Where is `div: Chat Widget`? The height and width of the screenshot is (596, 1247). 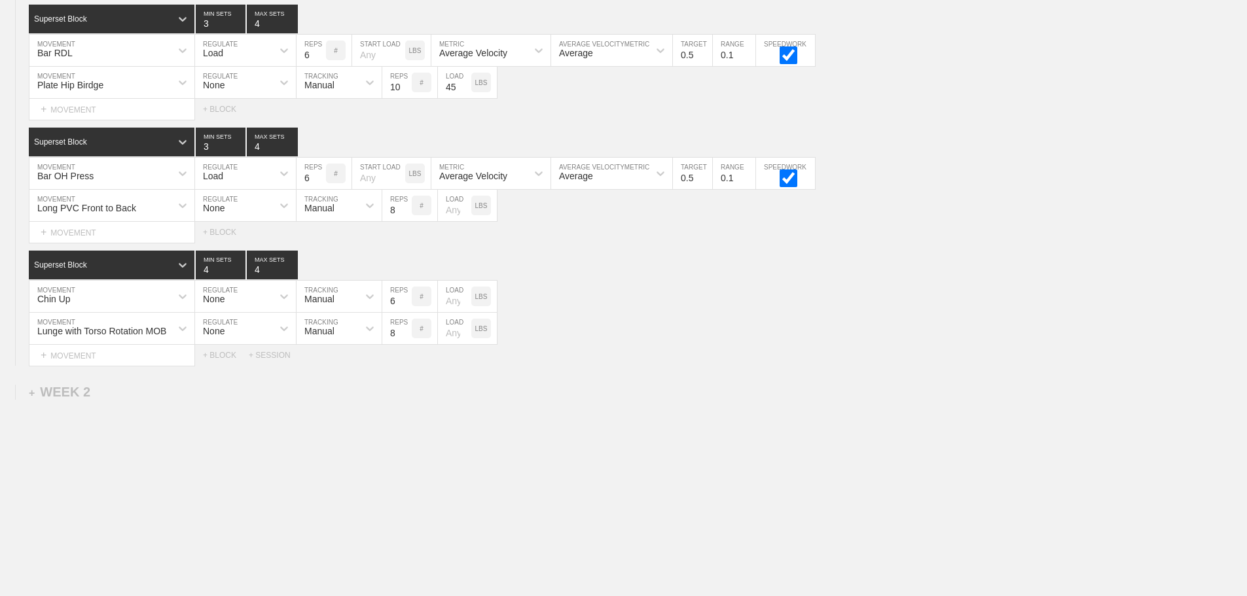 div: Chat Widget is located at coordinates (1129, 520).